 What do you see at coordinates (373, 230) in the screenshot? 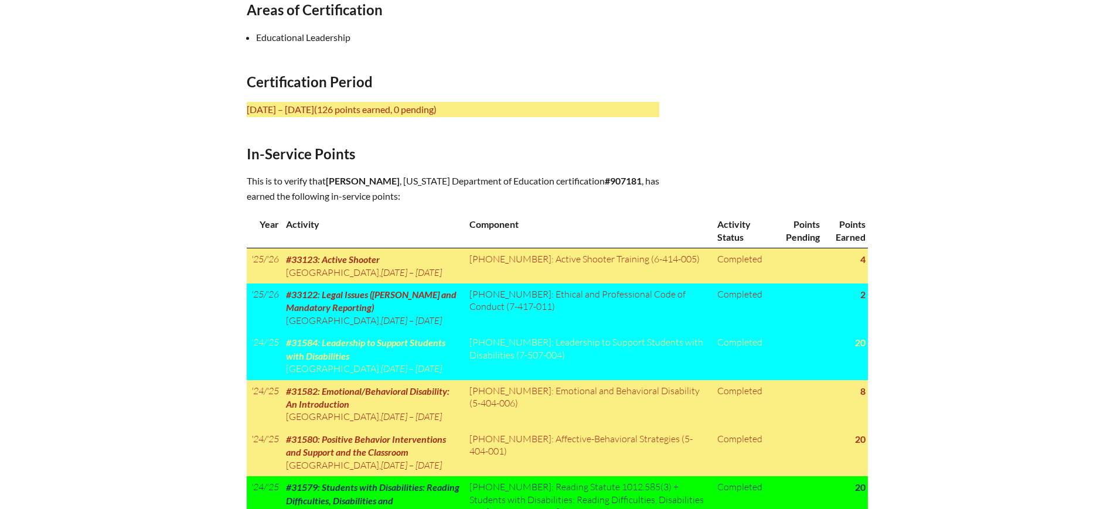
I see `th: Activity` at bounding box center [373, 230].